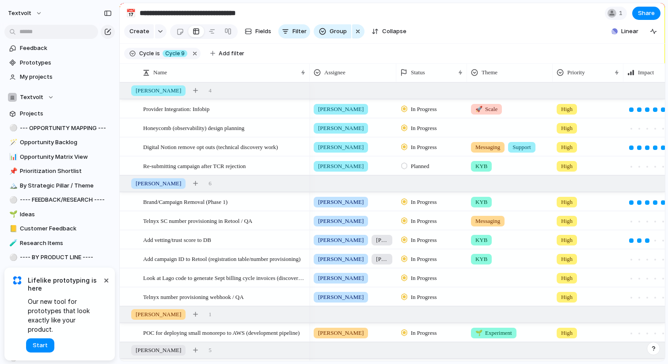  Describe the element at coordinates (60, 128) in the screenshot. I see `a: ⚪--- OPPORTUNITY MAPPING ---` at that location.